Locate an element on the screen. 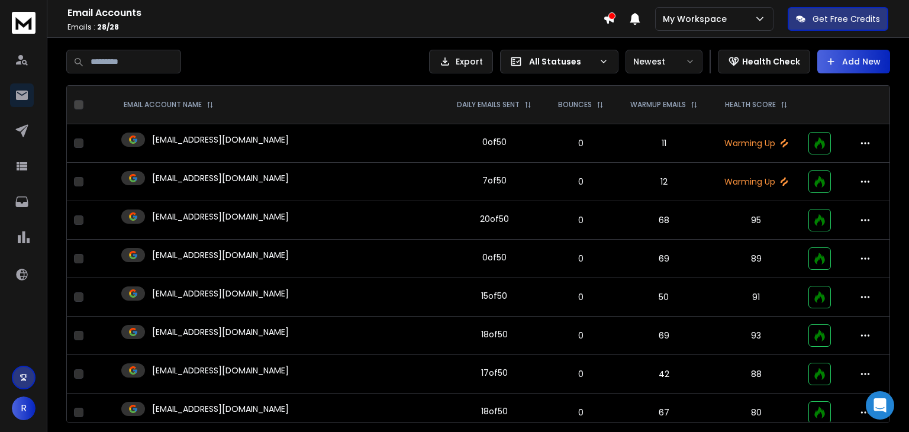 This screenshot has height=432, width=909. p: WARMUP EMAILS is located at coordinates (658, 105).